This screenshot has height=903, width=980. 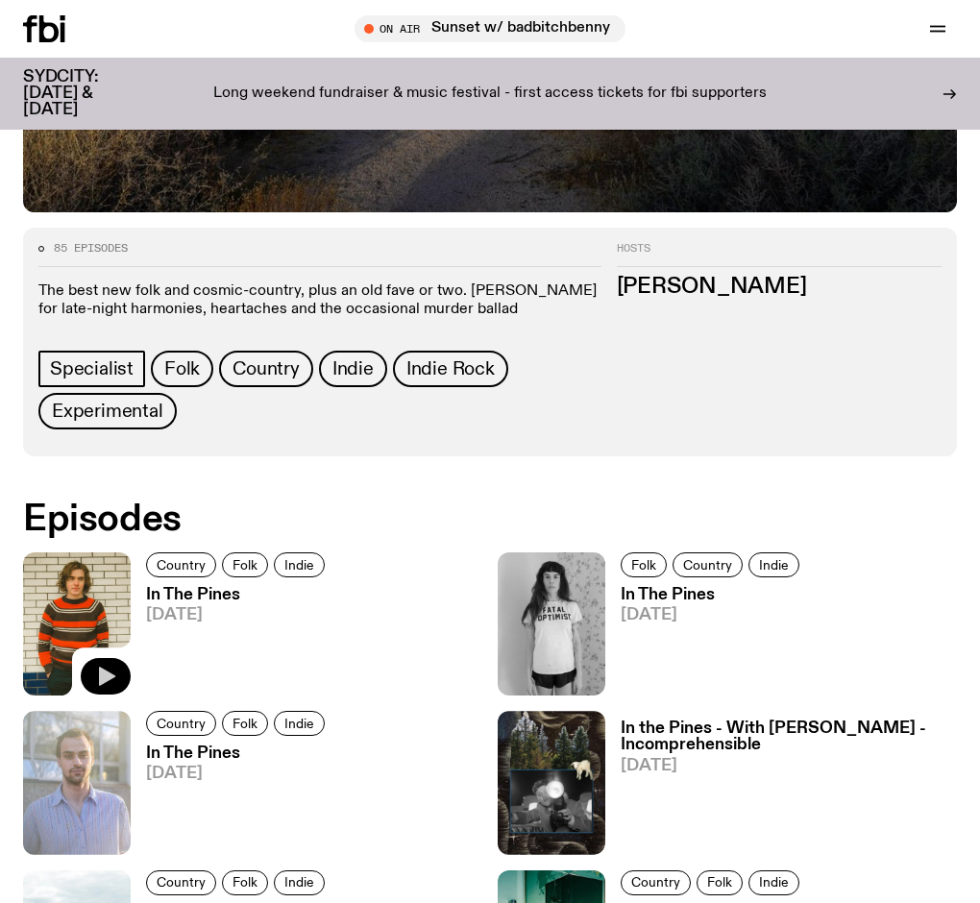 I want to click on span: 85 episodes, so click(x=90, y=248).